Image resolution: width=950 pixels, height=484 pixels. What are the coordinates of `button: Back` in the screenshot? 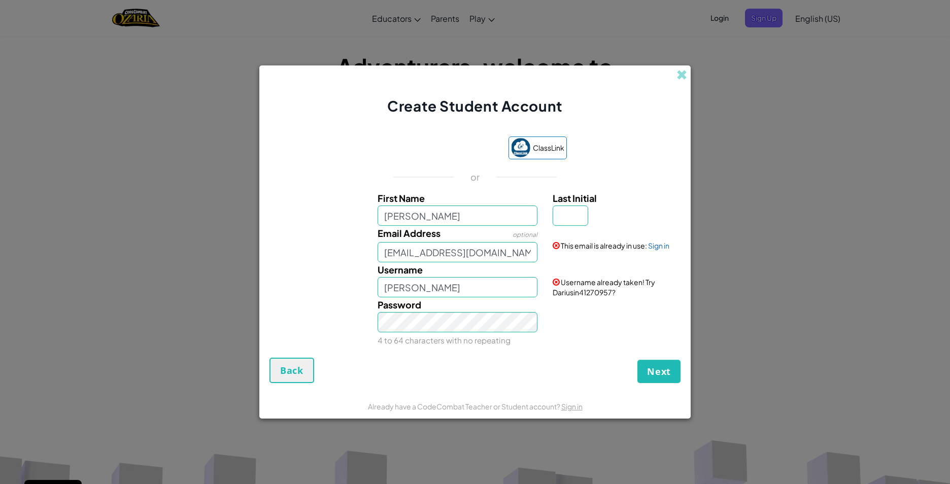 It's located at (292, 370).